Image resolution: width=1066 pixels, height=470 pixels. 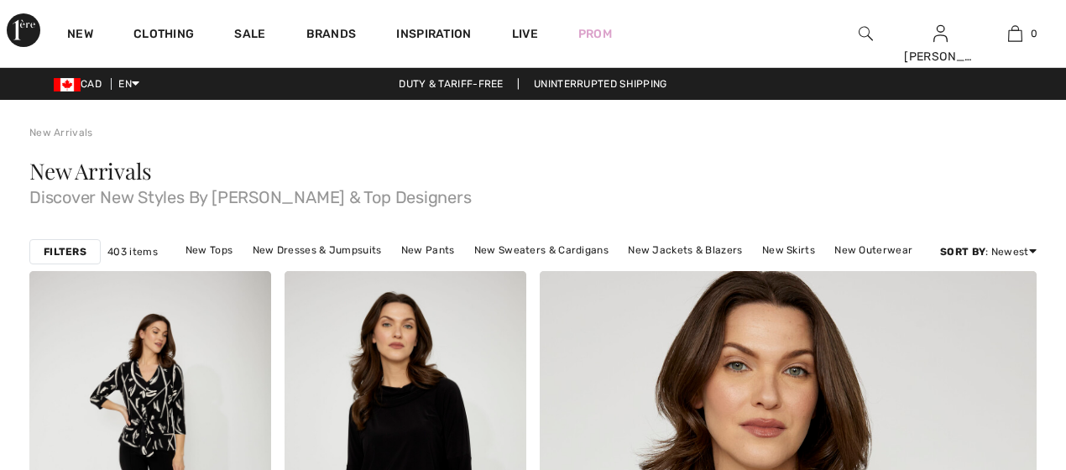 I want to click on a: Clothing, so click(x=164, y=35).